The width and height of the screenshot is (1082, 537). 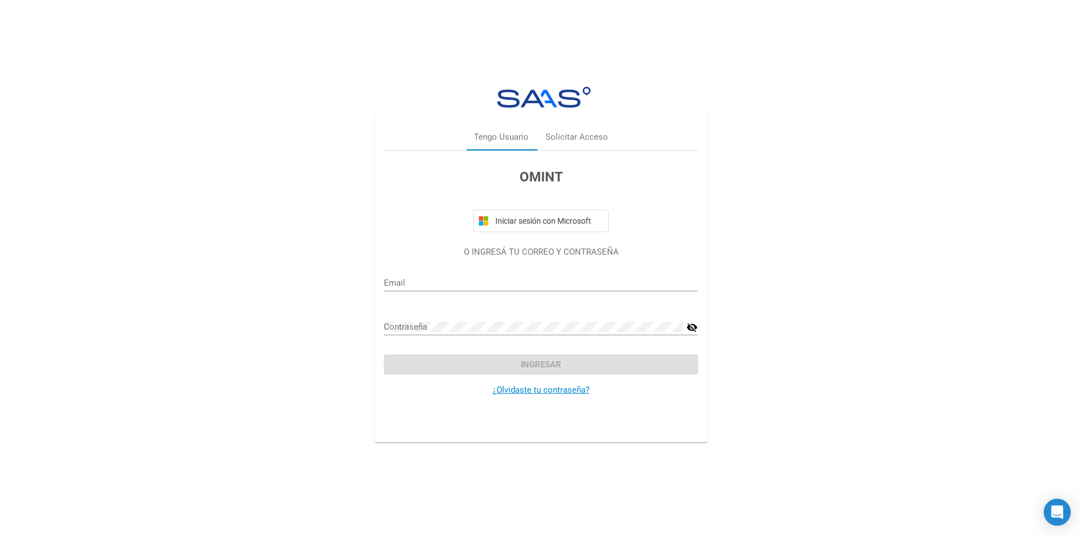 I want to click on mat-icon: visibility_off, so click(x=692, y=327).